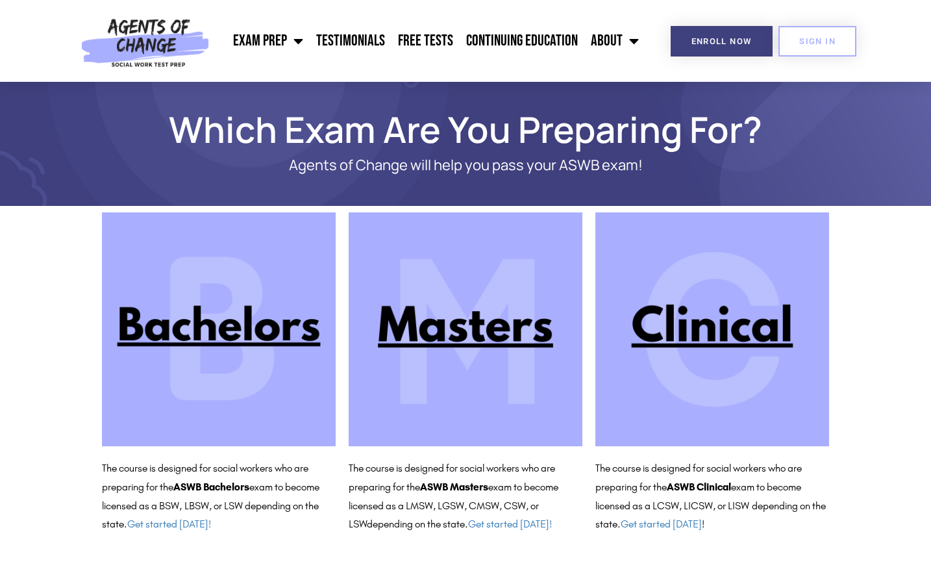  I want to click on a: Free Tests, so click(425, 41).